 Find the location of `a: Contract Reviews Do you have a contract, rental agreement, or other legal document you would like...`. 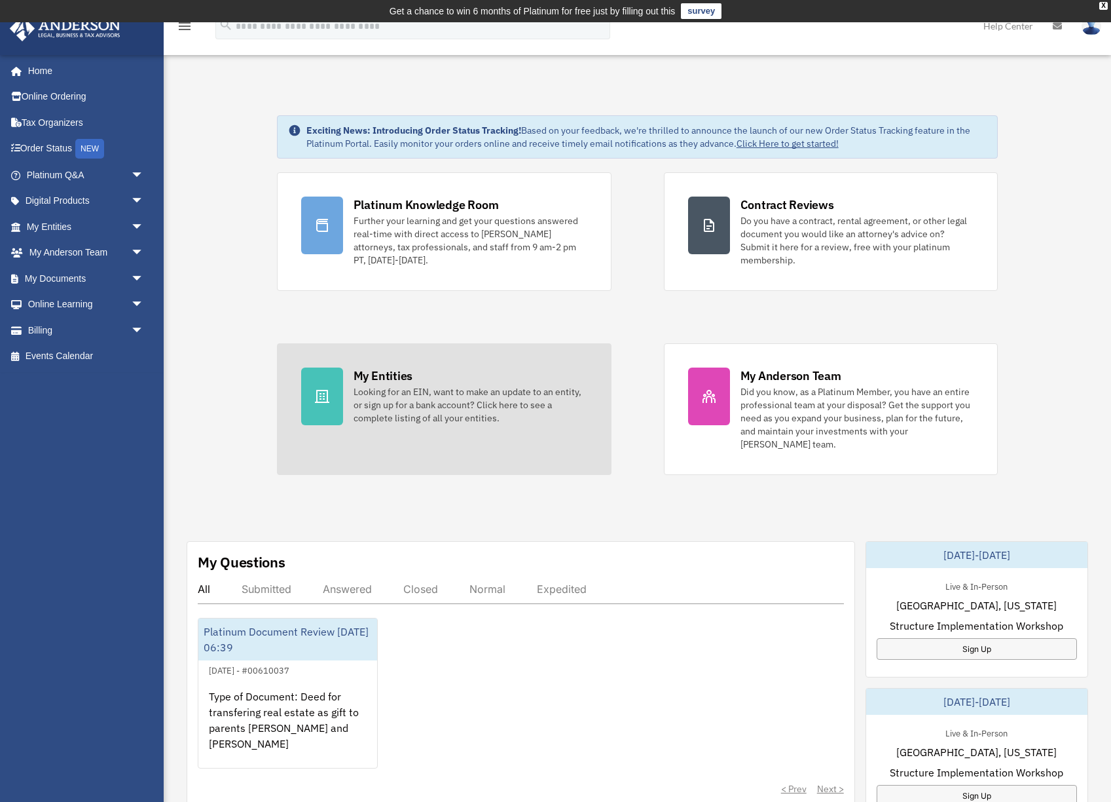

a: Contract Reviews Do you have a contract, rental agreement, or other legal document you would like... is located at coordinates (831, 231).